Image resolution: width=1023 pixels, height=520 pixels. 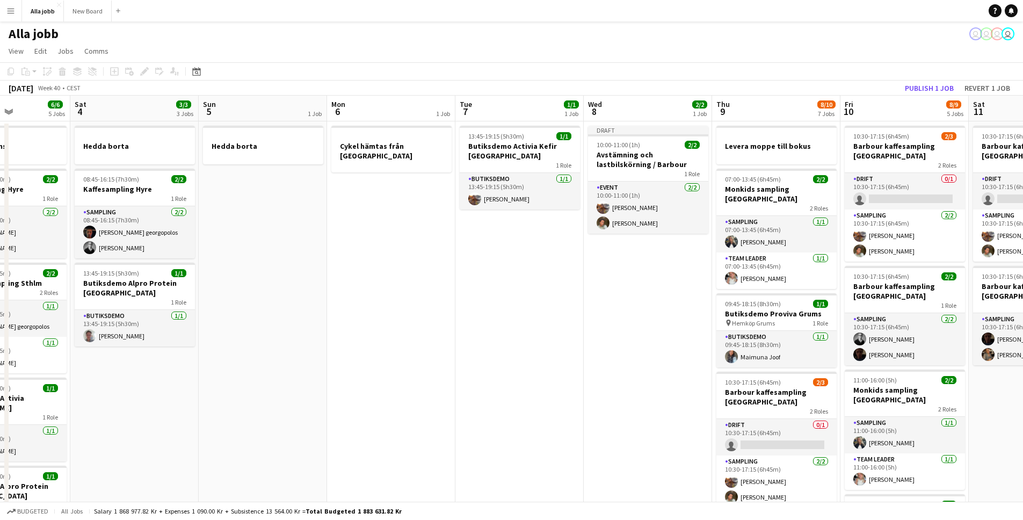 What do you see at coordinates (753, 303) in the screenshot?
I see `span: 09:45-18:15 (8h30m)` at bounding box center [753, 303].